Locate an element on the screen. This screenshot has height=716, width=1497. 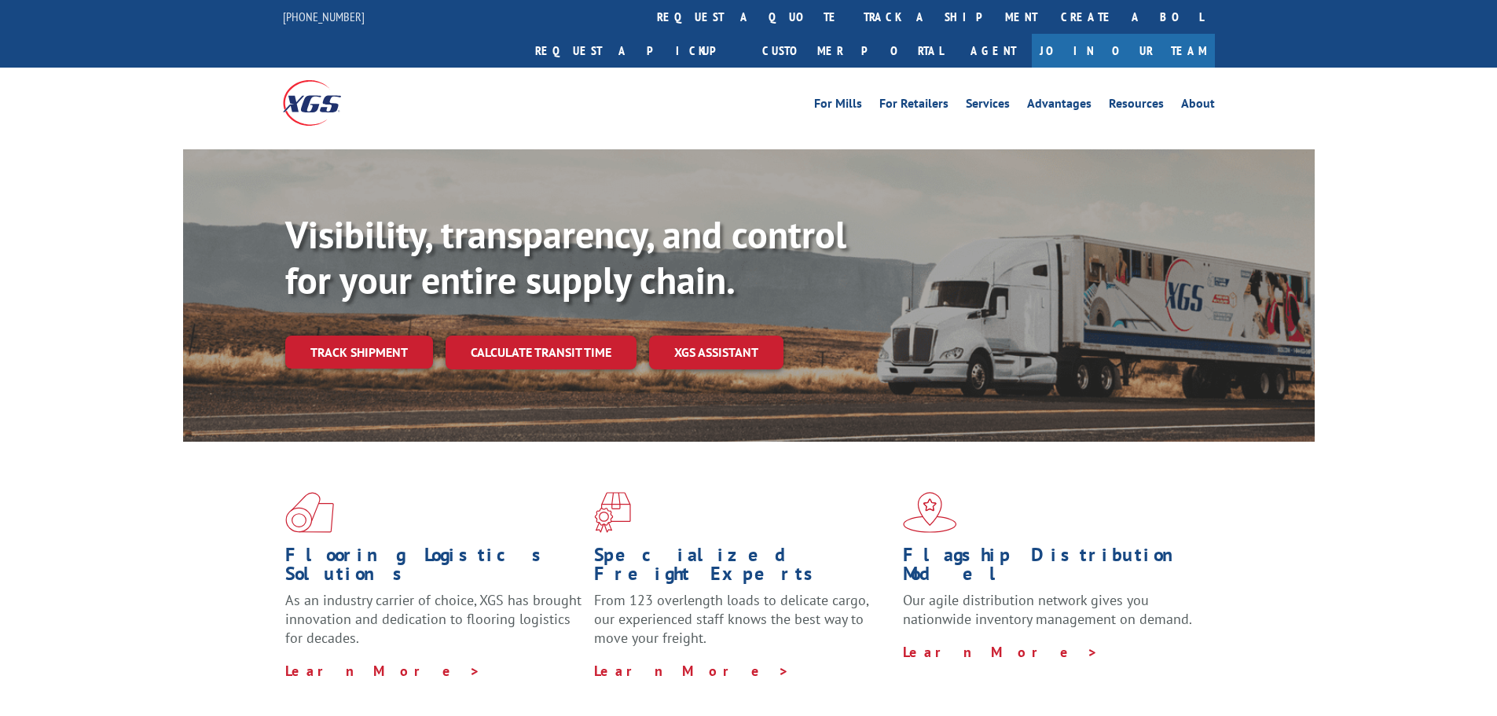
a: Advantages is located at coordinates (1060, 106).